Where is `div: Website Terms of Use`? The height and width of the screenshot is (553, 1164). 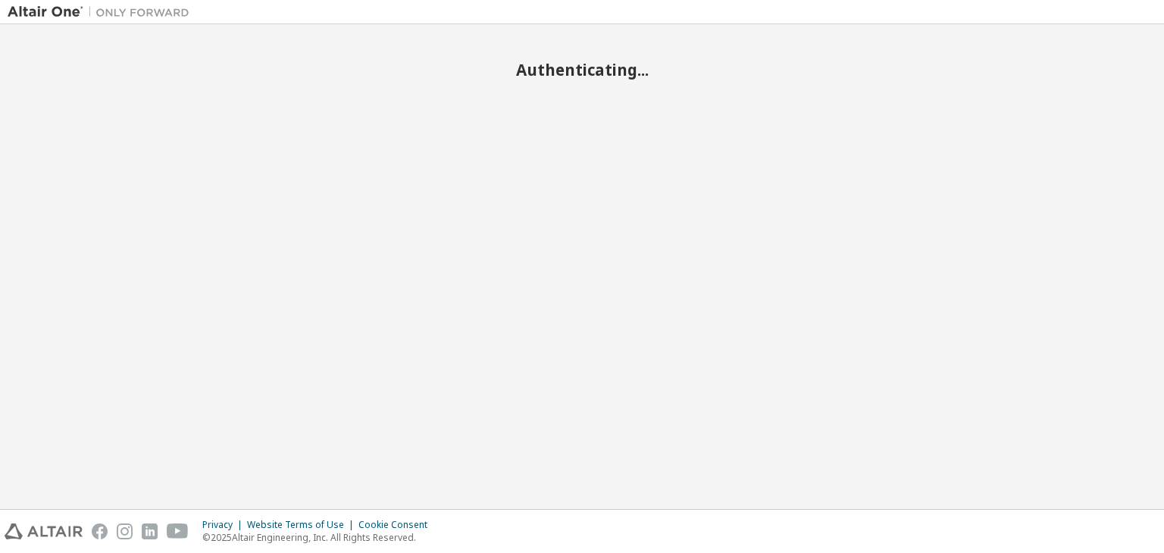
div: Website Terms of Use is located at coordinates (302, 525).